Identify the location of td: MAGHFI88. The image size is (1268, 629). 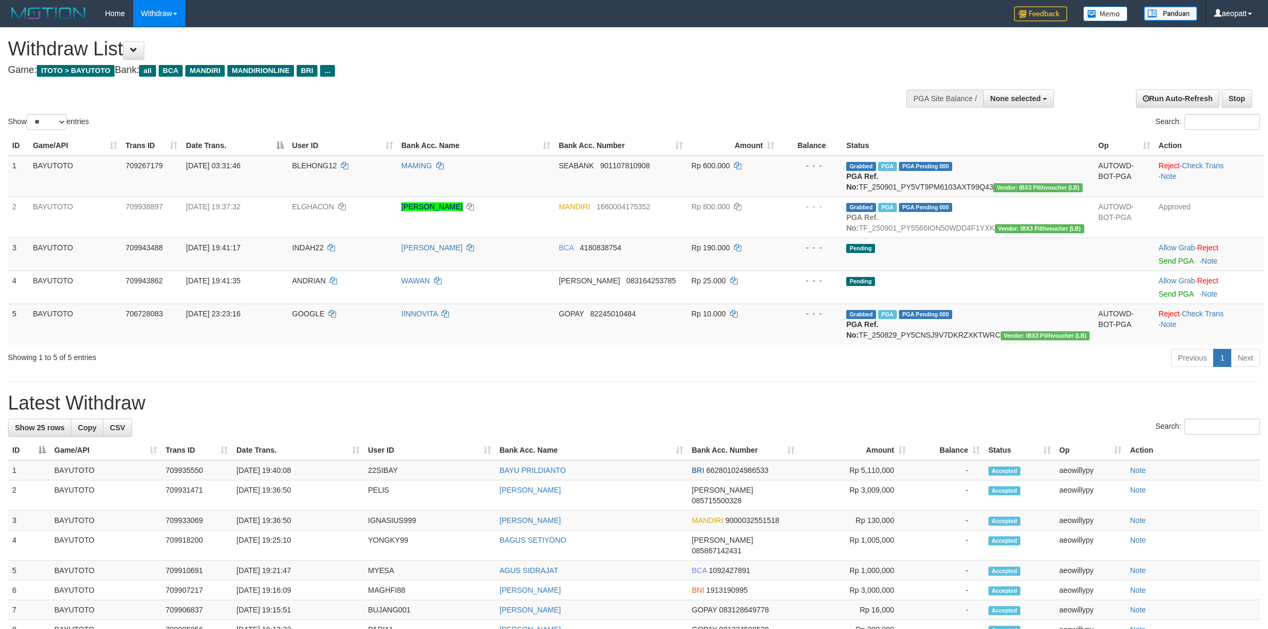
(429, 590).